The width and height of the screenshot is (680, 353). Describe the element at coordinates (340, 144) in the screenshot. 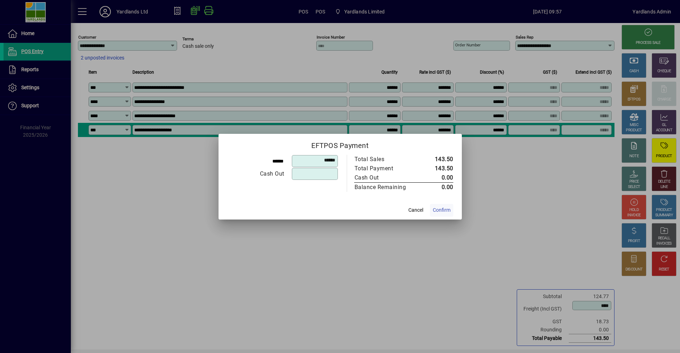

I see `h2: EFTPOS Payment` at that location.